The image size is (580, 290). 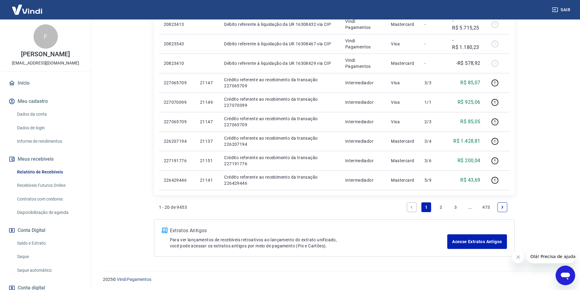 What do you see at coordinates (433, 180) in the screenshot?
I see `p: 5/9` at bounding box center [433, 180].